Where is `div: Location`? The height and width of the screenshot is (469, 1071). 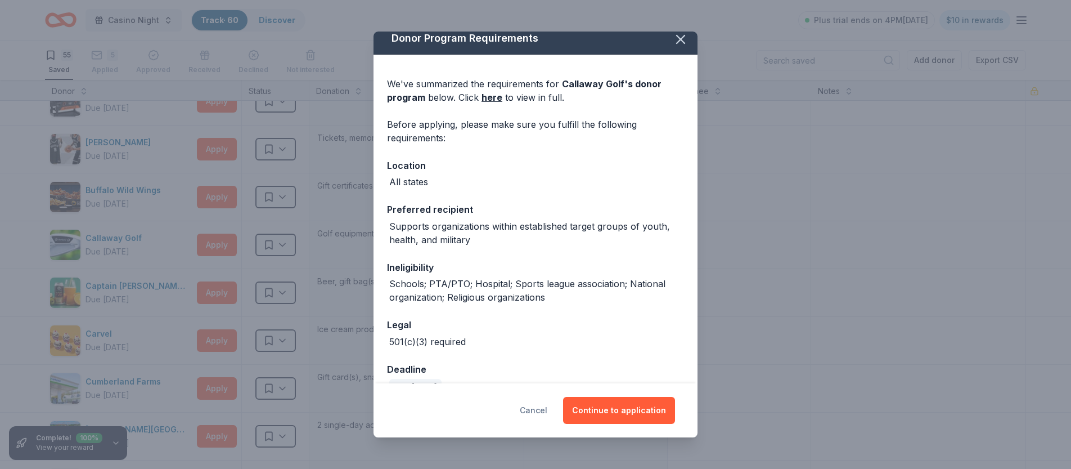 div: Location is located at coordinates (536, 165).